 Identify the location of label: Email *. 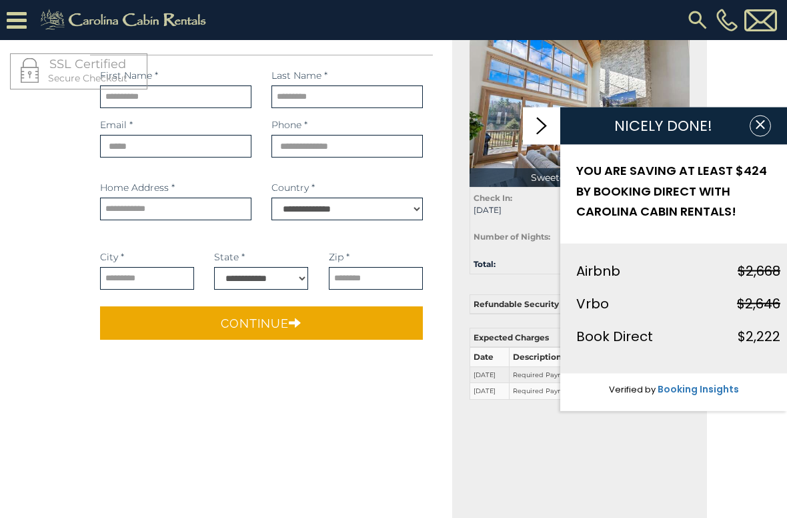
(116, 125).